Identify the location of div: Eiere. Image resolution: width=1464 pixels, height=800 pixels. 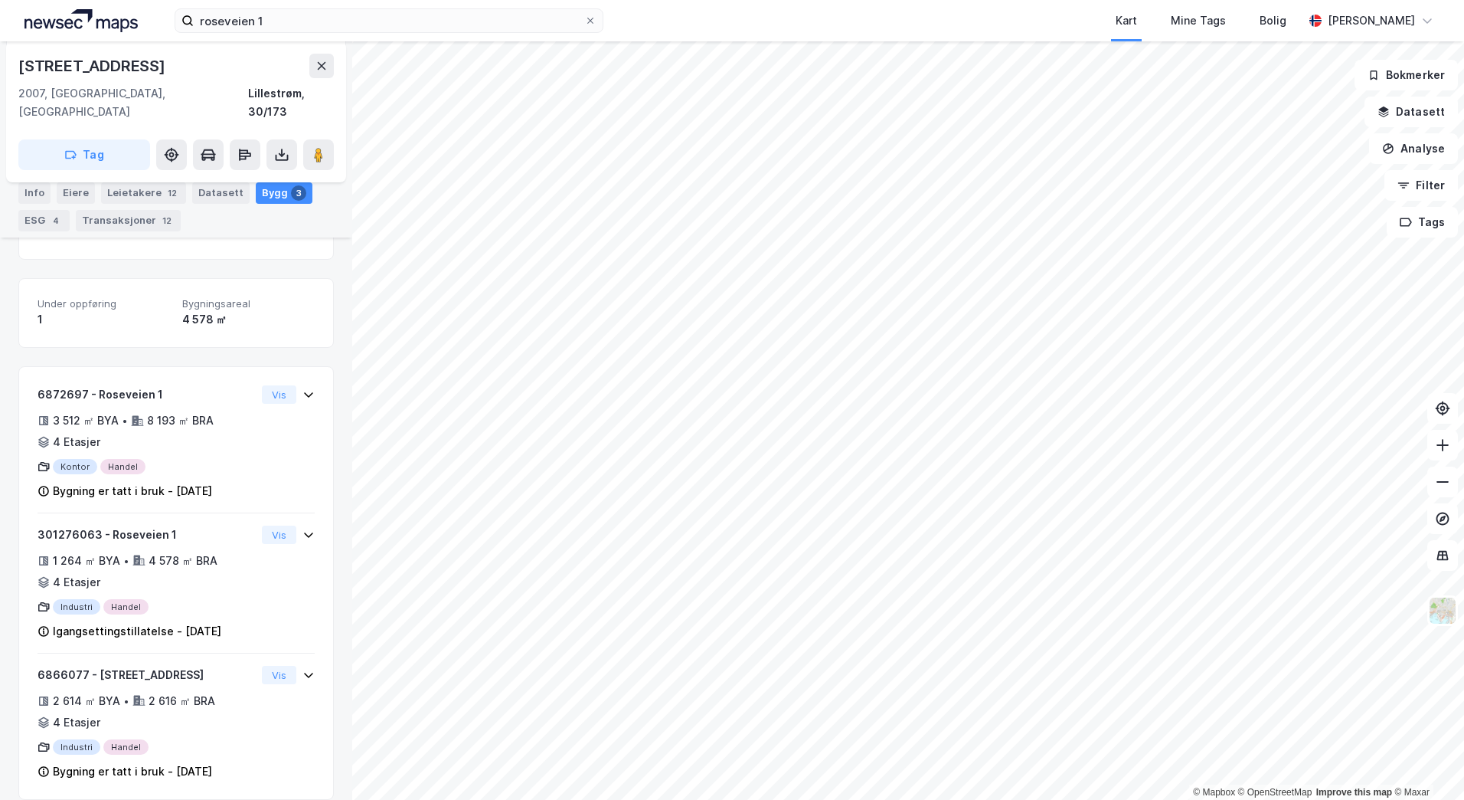
(76, 193).